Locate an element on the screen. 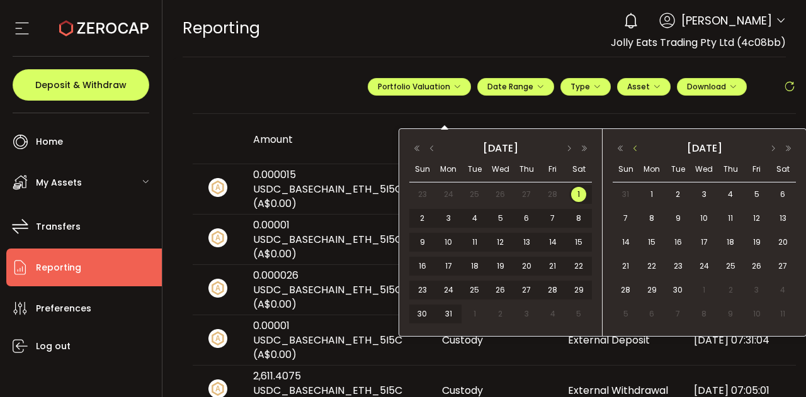  div: Amount is located at coordinates (337, 139).